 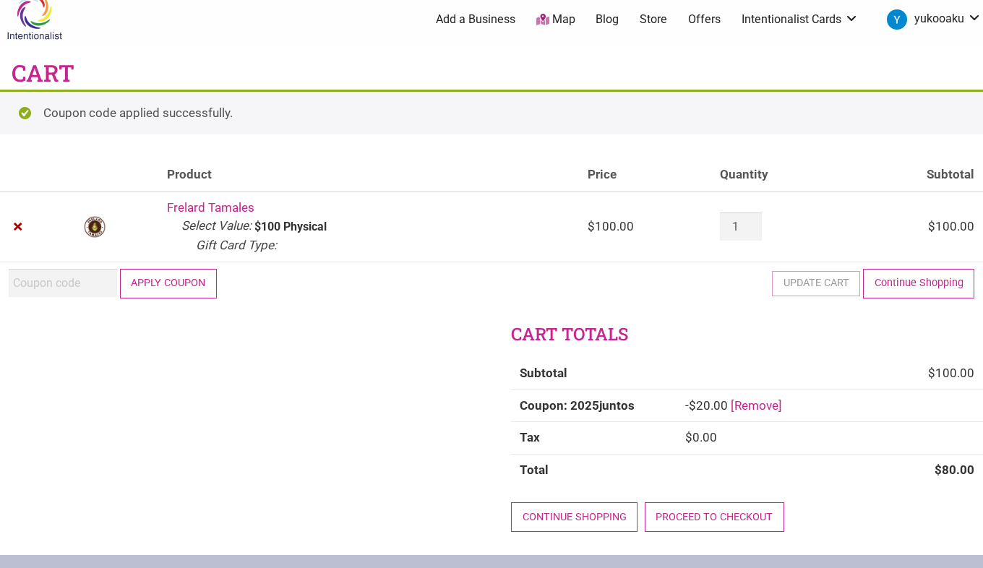 I want to click on th: Price, so click(x=645, y=175).